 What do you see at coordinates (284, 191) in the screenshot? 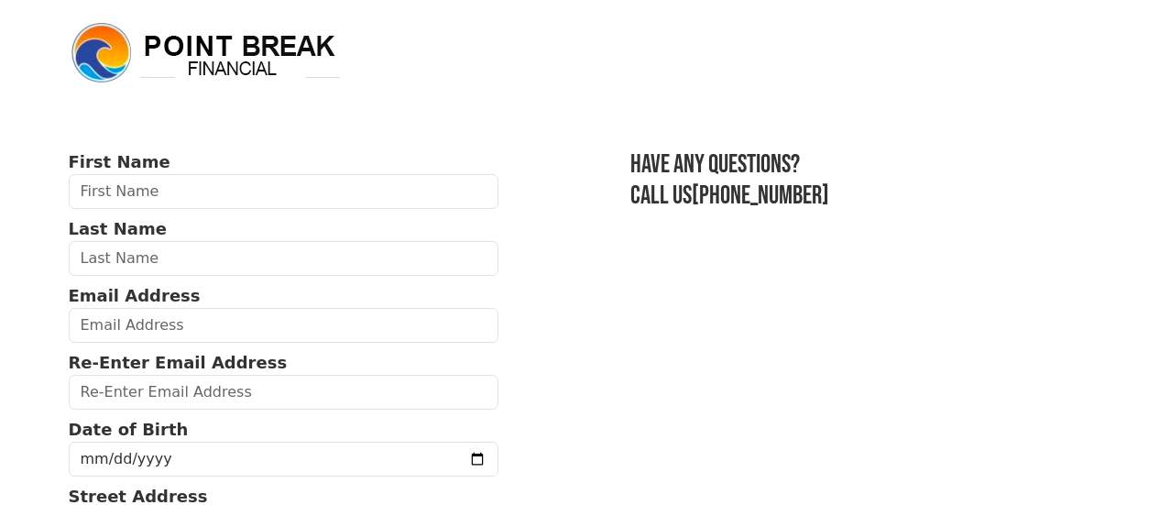
I see `input: First Name` at bounding box center [284, 191].